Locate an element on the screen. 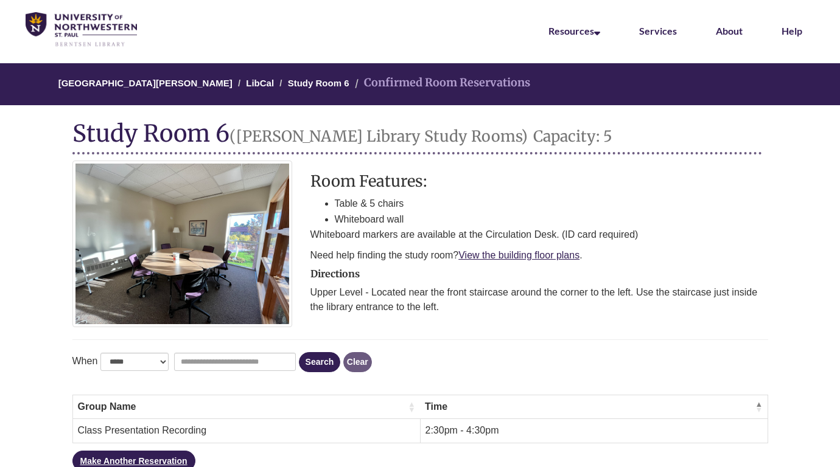 The width and height of the screenshot is (840, 467). a: View the building floor plans is located at coordinates (518, 255).